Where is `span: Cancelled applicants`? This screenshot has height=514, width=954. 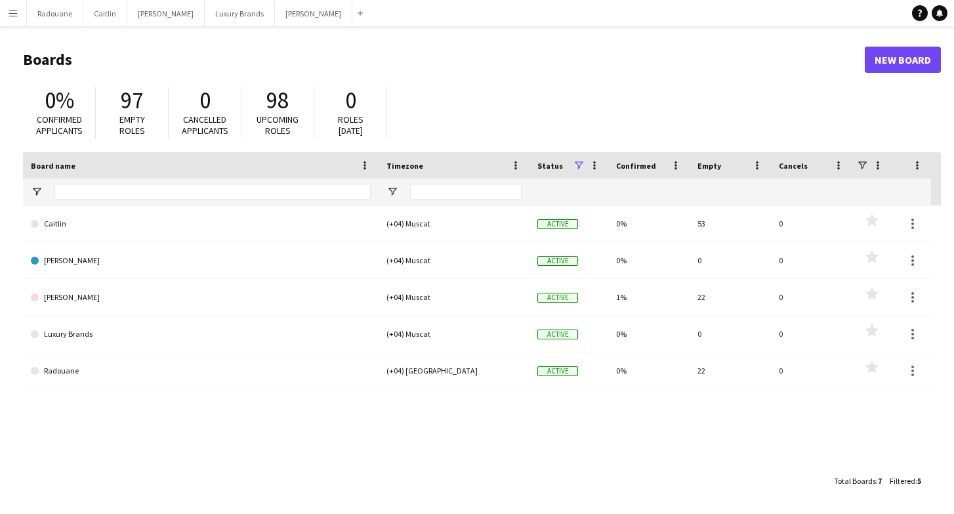 span: Cancelled applicants is located at coordinates (205, 125).